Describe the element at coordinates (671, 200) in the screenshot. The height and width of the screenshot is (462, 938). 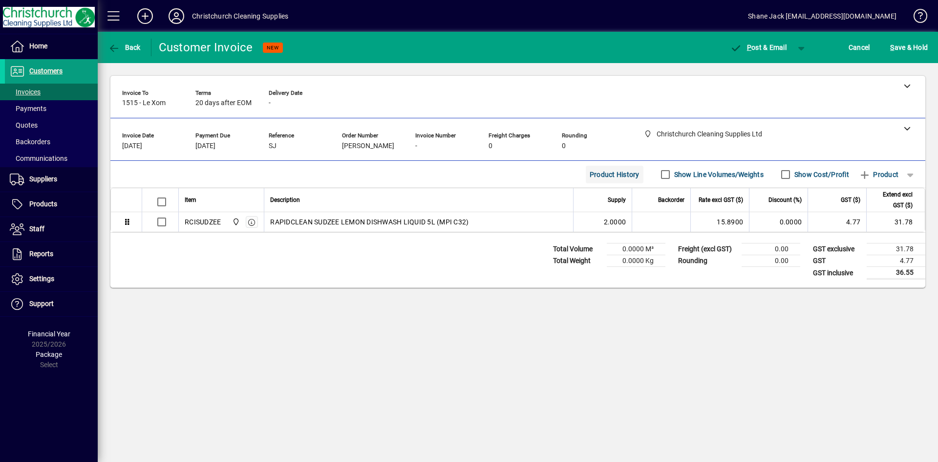
I see `span: Backorder` at that location.